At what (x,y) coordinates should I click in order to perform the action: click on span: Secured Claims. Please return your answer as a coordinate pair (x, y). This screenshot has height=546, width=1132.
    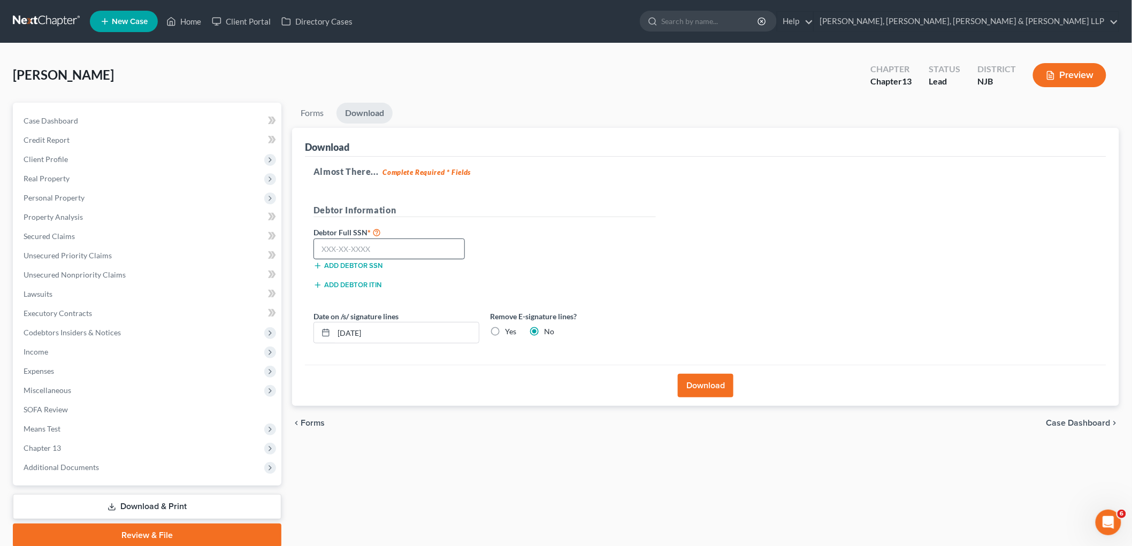
    Looking at the image, I should click on (49, 236).